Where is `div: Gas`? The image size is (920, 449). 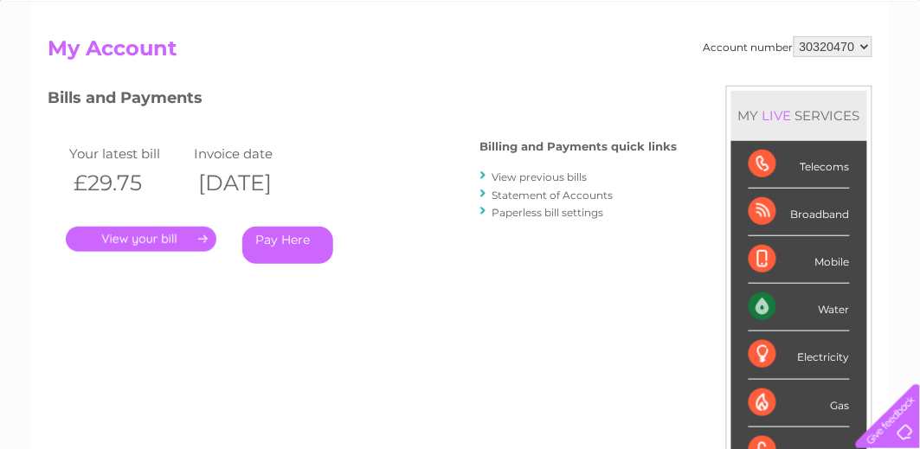
div: Gas is located at coordinates (799, 403).